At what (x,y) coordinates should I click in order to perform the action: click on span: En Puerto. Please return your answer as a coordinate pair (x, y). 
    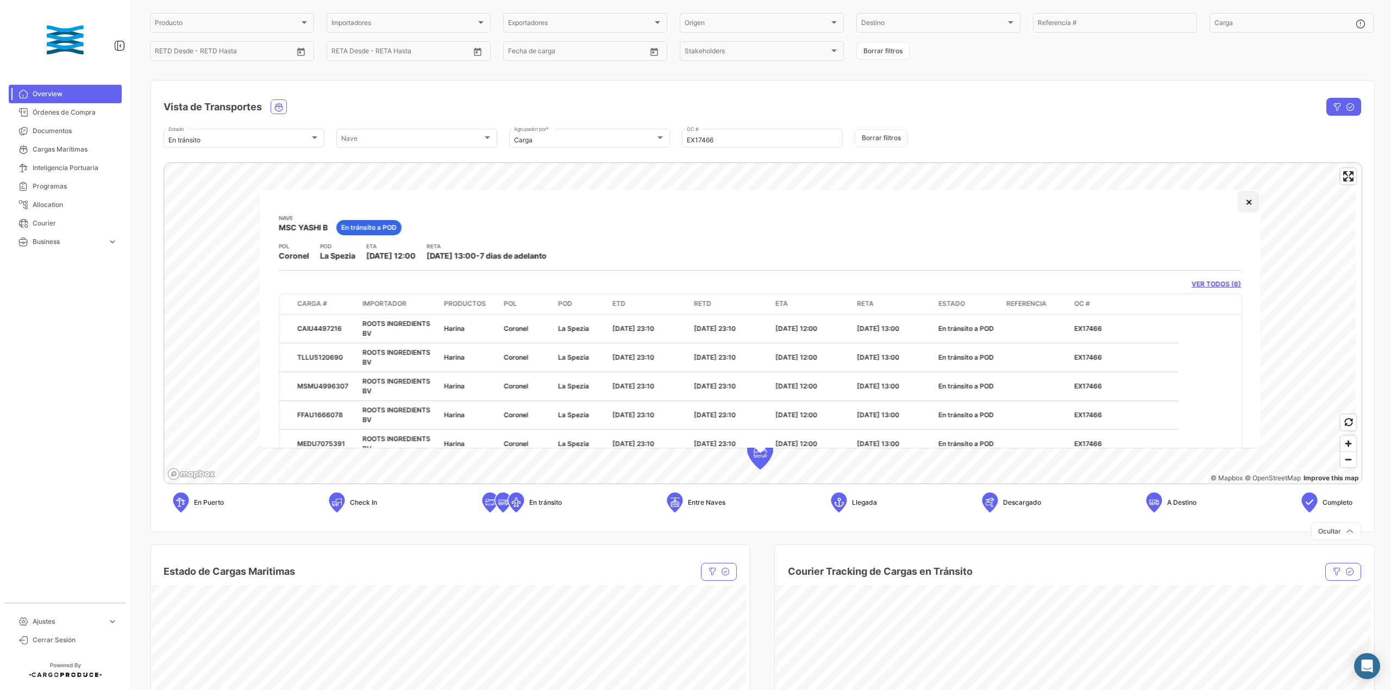
    Looking at the image, I should click on (209, 503).